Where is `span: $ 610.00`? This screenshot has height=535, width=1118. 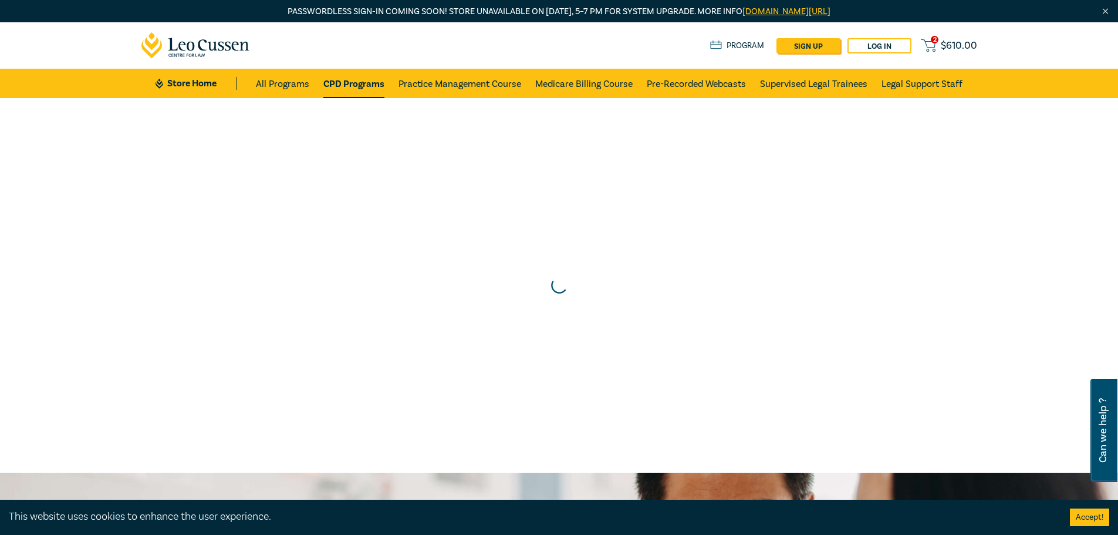 span: $ 610.00 is located at coordinates (959, 46).